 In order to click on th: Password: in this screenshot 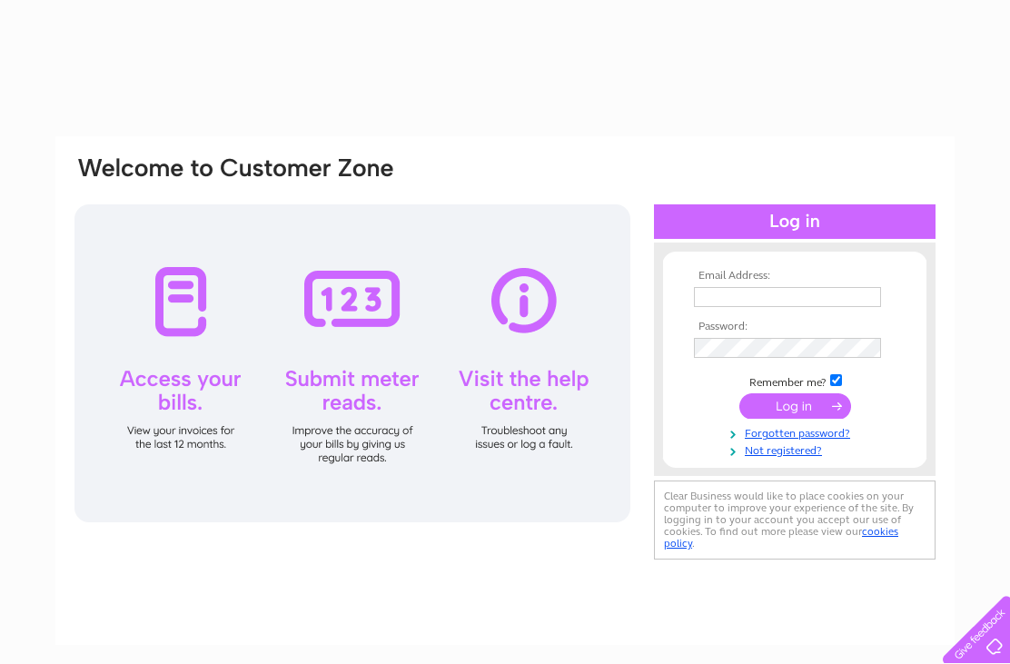, I will do `click(794, 327)`.